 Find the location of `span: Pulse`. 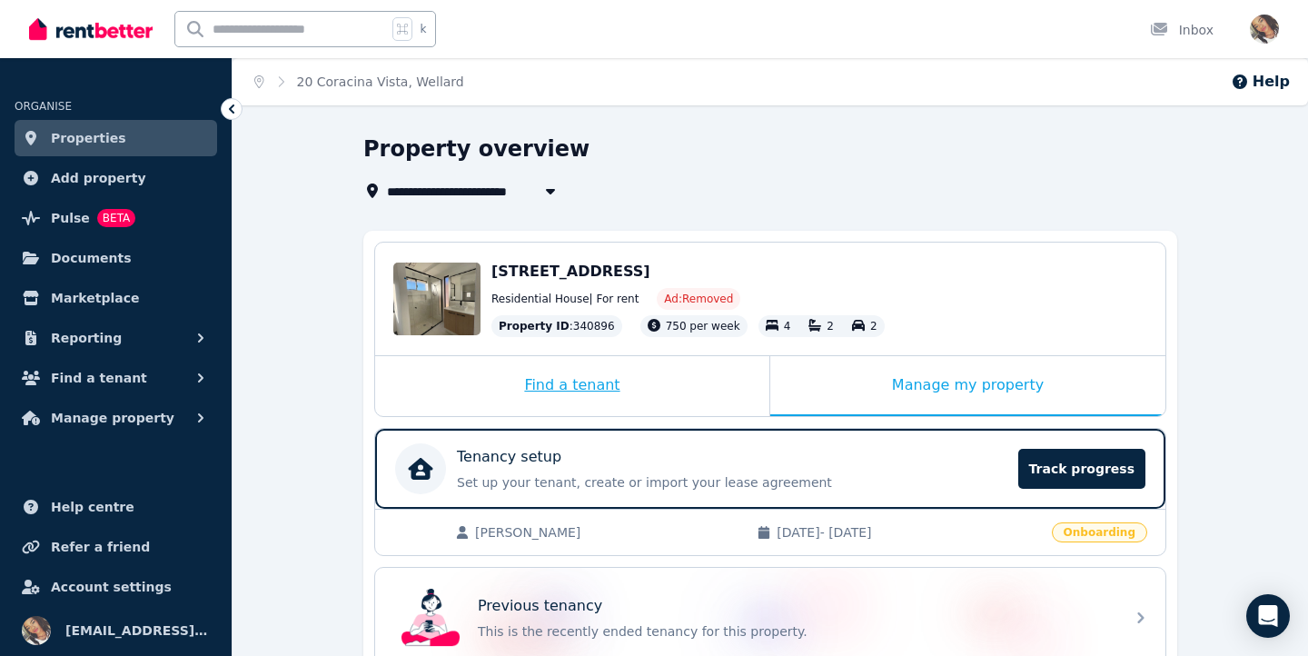

span: Pulse is located at coordinates (70, 218).